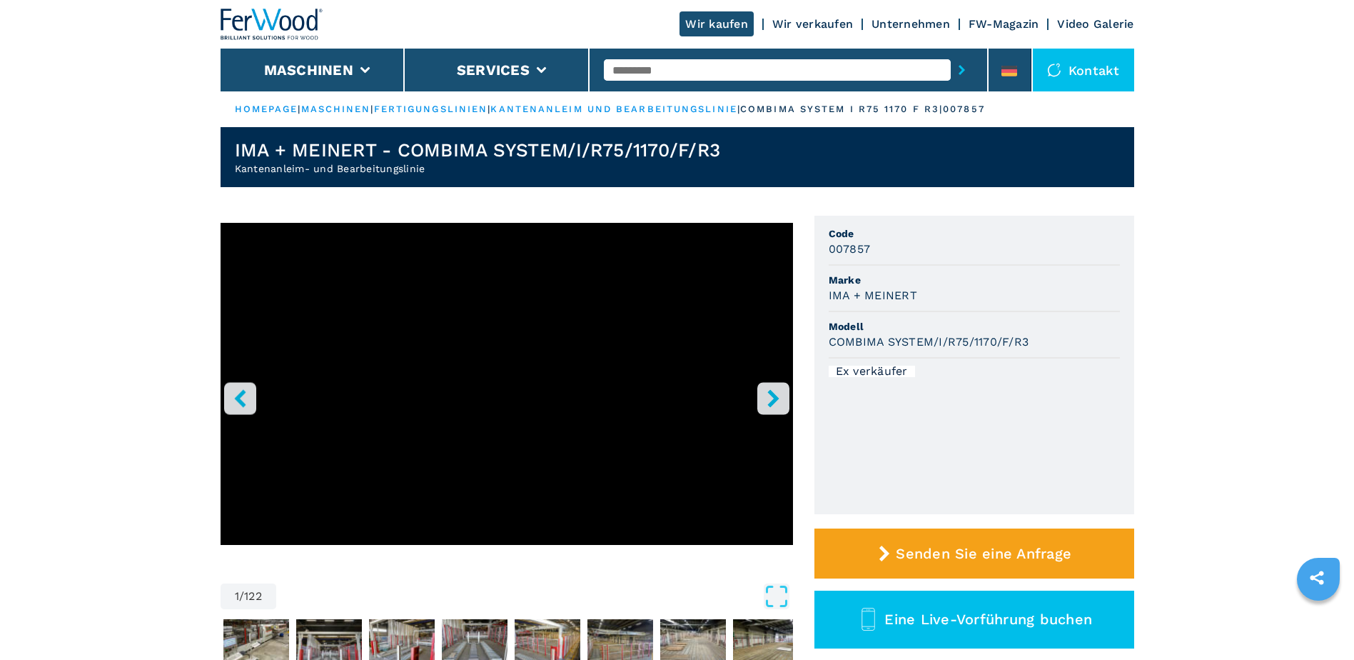  What do you see at coordinates (984, 553) in the screenshot?
I see `span: Senden Sie eine Anfrage` at bounding box center [984, 553].